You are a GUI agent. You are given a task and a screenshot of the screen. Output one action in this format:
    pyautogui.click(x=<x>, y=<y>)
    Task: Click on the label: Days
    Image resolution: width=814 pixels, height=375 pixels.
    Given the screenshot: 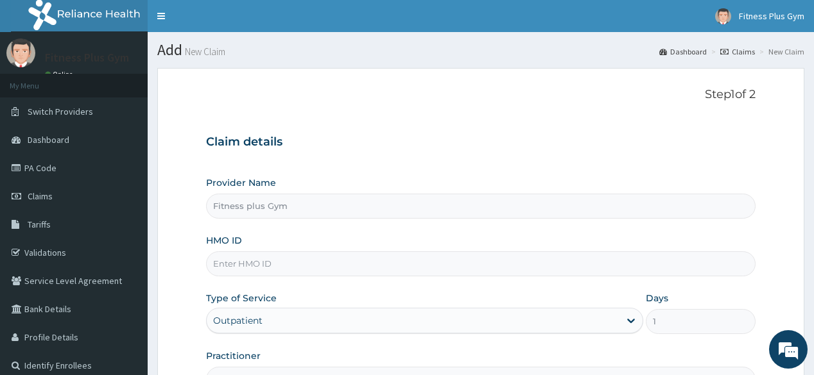 What is the action you would take?
    pyautogui.click(x=657, y=298)
    